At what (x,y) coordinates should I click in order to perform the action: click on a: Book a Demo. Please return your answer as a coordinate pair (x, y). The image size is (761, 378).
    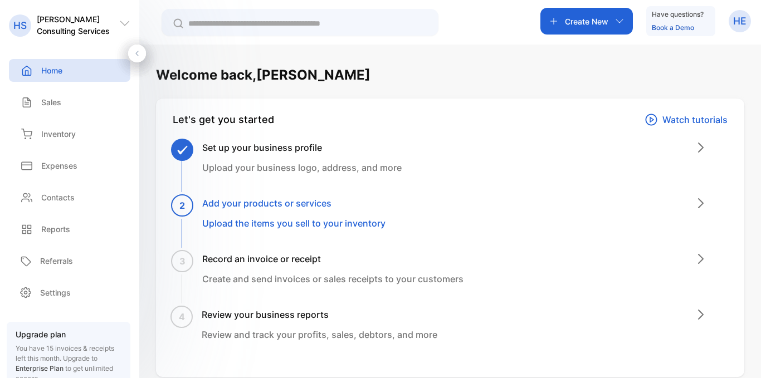
    Looking at the image, I should click on (673, 27).